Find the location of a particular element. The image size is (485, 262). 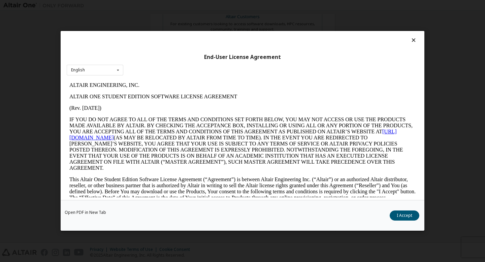

button: I Accept is located at coordinates (404, 216).